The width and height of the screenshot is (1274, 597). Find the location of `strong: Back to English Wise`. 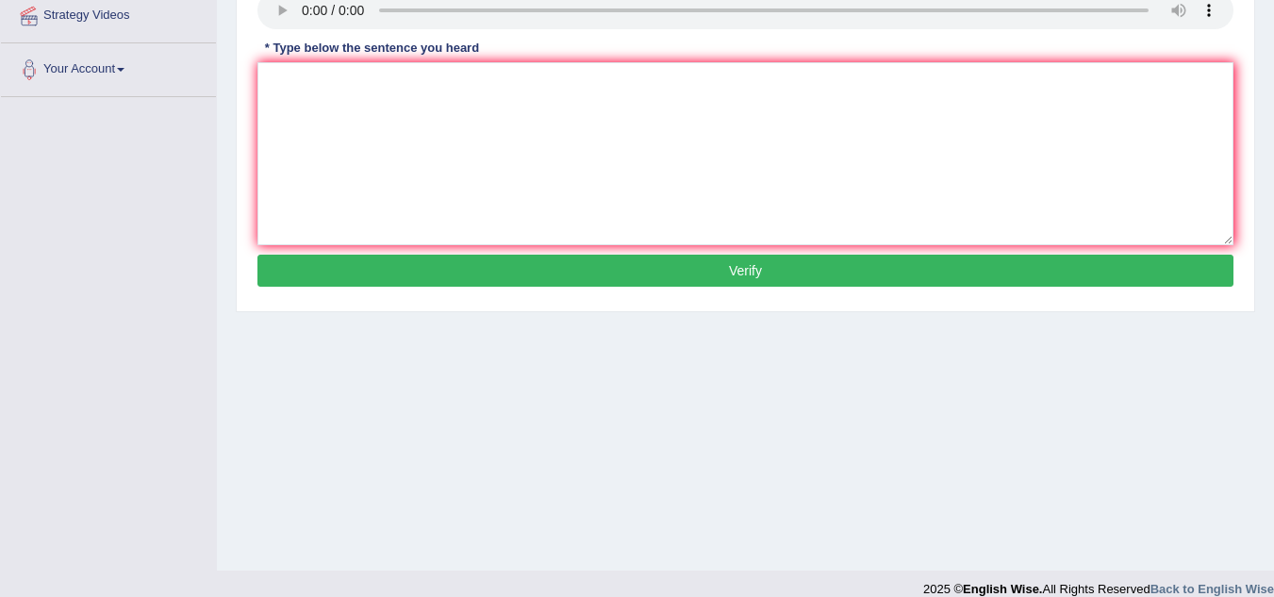

strong: Back to English Wise is located at coordinates (1212, 588).